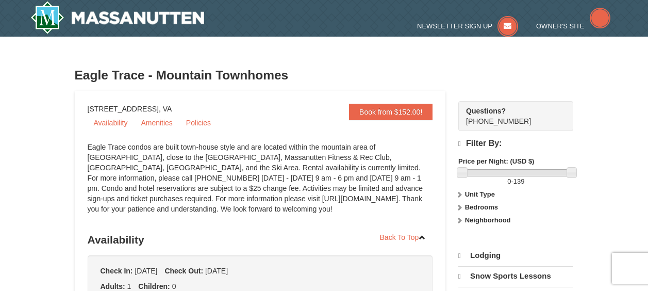 This screenshot has width=648, height=291. What do you see at coordinates (468, 26) in the screenshot?
I see `a: Newsletter Sign Up` at bounding box center [468, 26].